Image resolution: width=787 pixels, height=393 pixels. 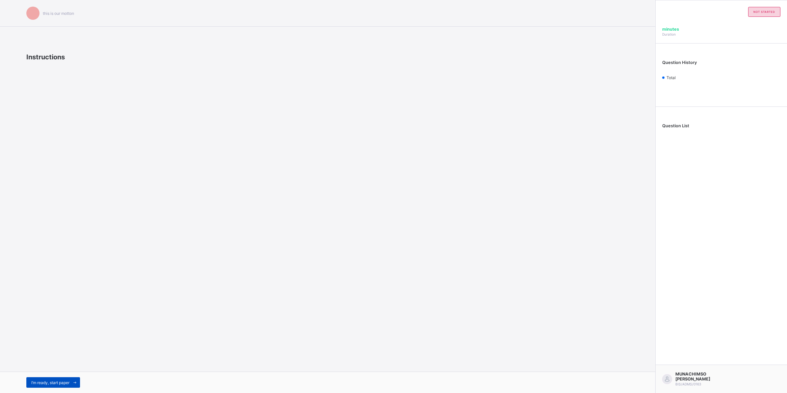 What do you see at coordinates (50, 382) in the screenshot?
I see `span: I’m ready, start paper` at bounding box center [50, 382].